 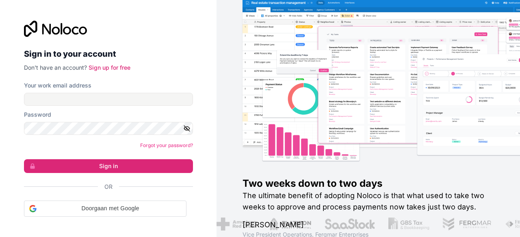 I want to click on h1: Two weeks down to two days, so click(x=368, y=184).